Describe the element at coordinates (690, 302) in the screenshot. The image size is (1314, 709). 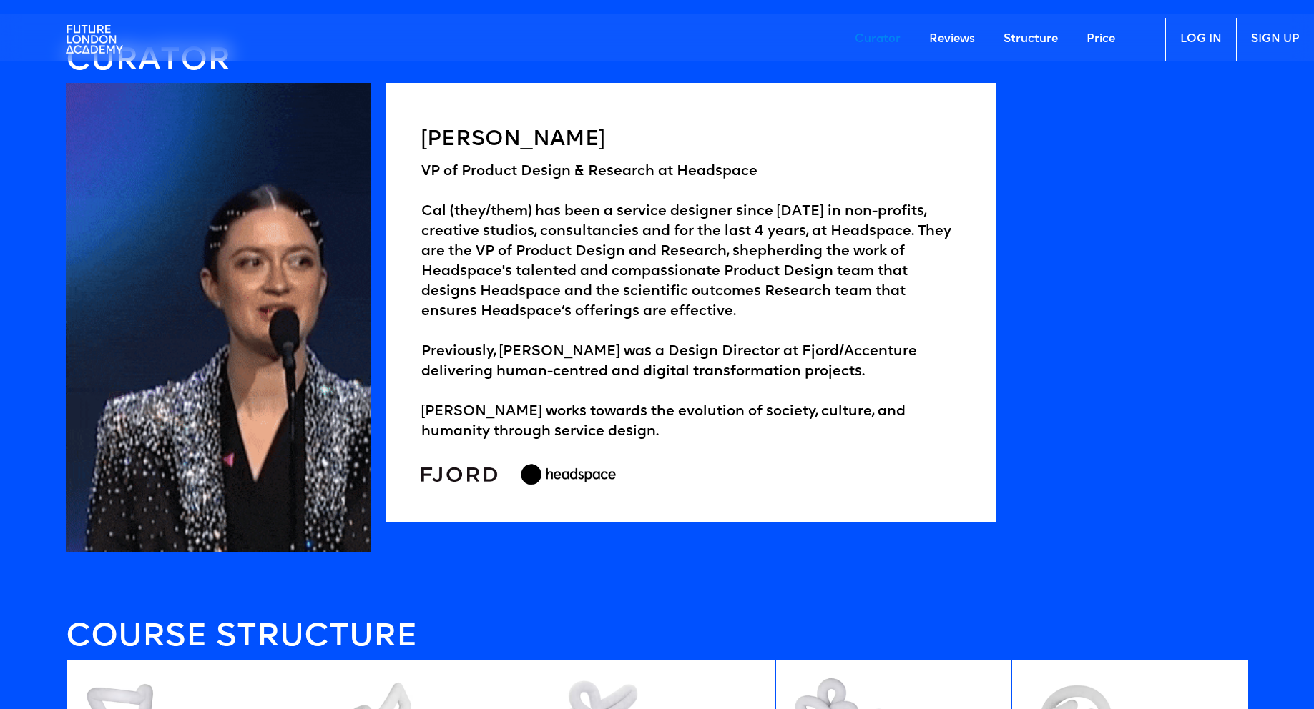
I see `div: VP of Product Design & Research at Headspace Cal (they/them) has been a service designer since [D...` at that location.